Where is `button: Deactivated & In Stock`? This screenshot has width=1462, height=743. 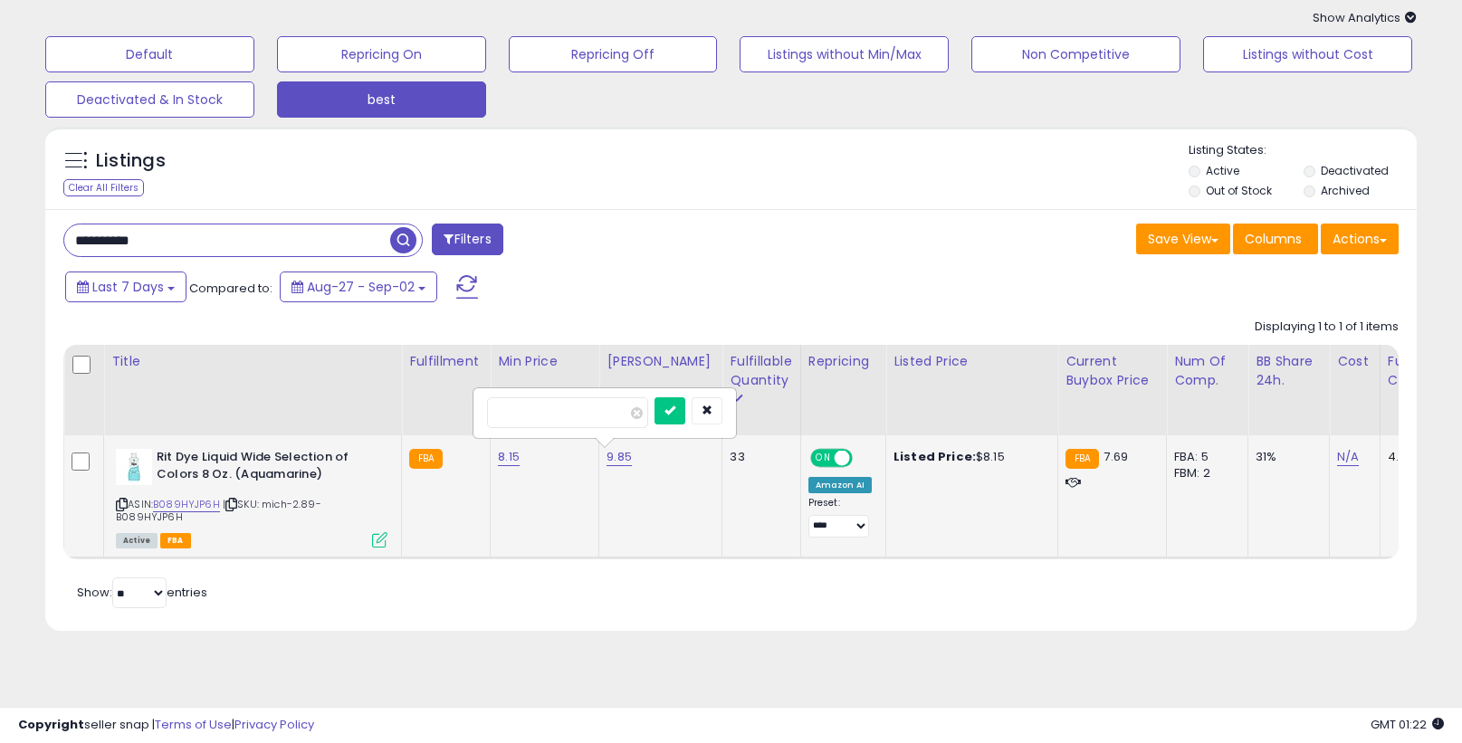 button: Deactivated & In Stock is located at coordinates (149, 100).